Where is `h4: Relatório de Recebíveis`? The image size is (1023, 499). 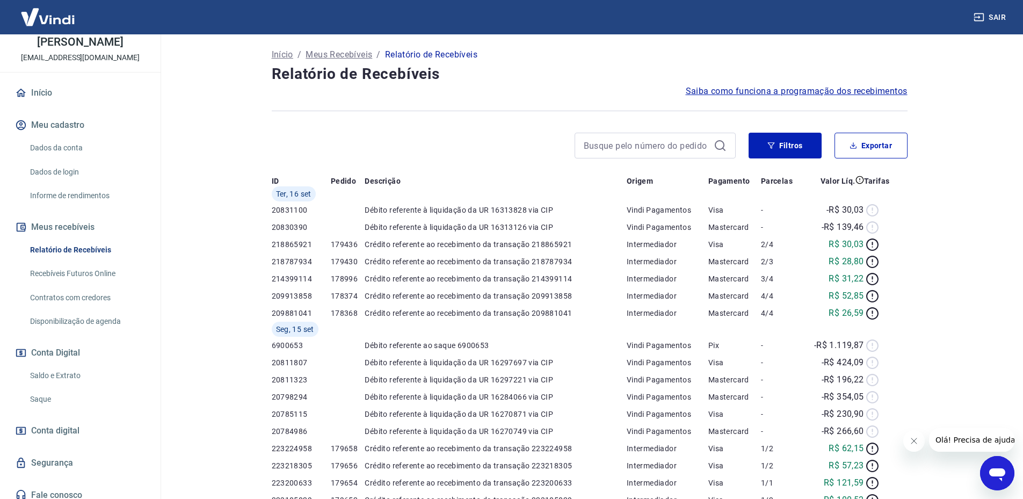
h4: Relatório de Recebíveis is located at coordinates (590, 74).